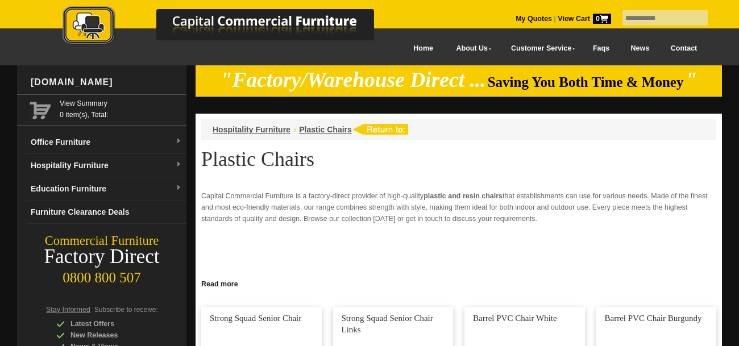 Image resolution: width=739 pixels, height=346 pixels. Describe the element at coordinates (601, 48) in the screenshot. I see `a: Faqs` at that location.